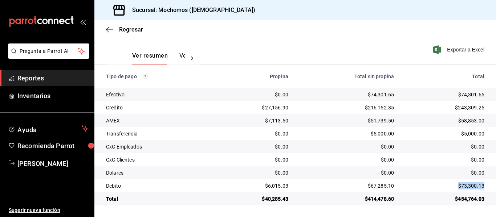 This screenshot has width=496, height=217. What do you see at coordinates (255, 108) in the screenshot?
I see `div: $27,156.90` at bounding box center [255, 108].